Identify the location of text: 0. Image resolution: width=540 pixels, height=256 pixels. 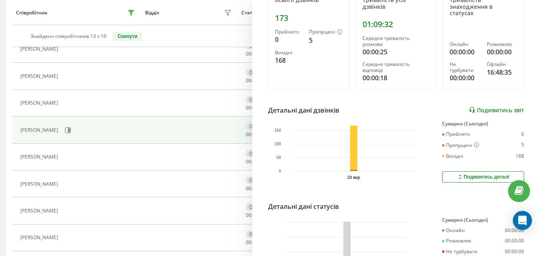
(280, 171).